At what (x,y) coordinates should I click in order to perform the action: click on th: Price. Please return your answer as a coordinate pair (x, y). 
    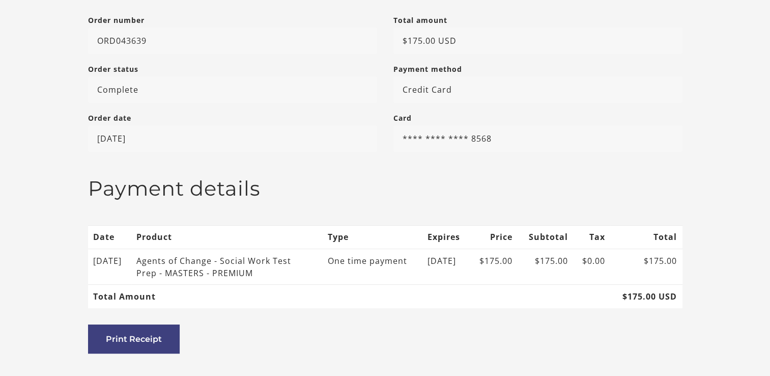
    Looking at the image, I should click on (494, 237).